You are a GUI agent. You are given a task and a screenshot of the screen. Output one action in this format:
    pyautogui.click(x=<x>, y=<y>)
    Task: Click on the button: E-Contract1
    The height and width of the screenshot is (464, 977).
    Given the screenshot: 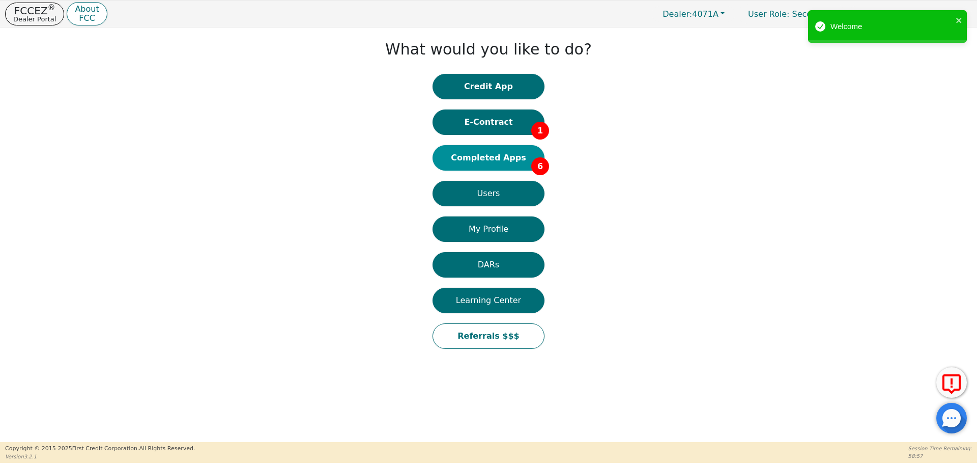 What is the action you would take?
    pyautogui.click(x=489, y=122)
    